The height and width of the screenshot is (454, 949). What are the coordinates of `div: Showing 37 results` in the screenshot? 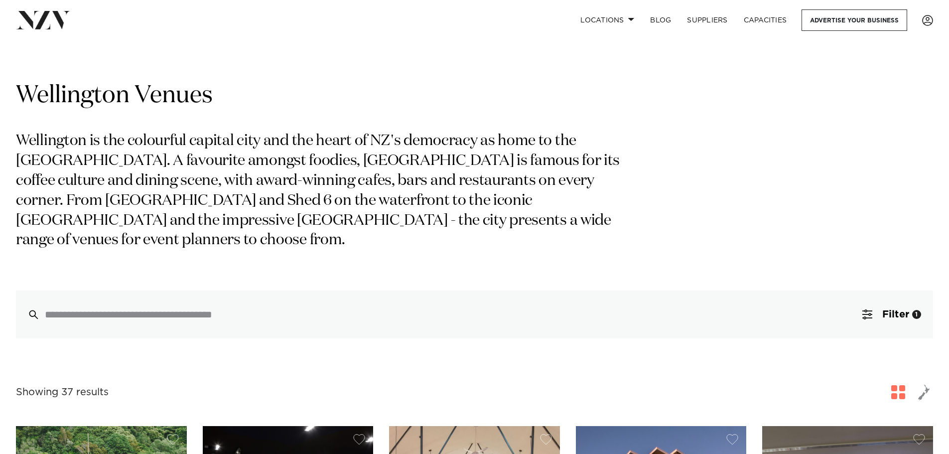 It's located at (62, 392).